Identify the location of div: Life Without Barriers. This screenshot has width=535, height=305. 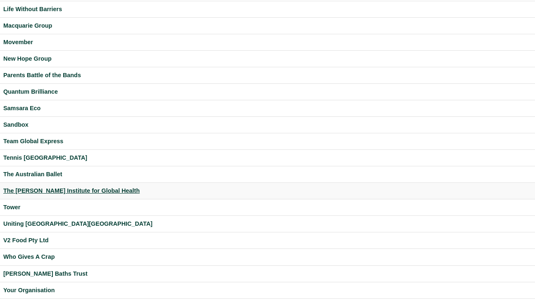
(267, 9).